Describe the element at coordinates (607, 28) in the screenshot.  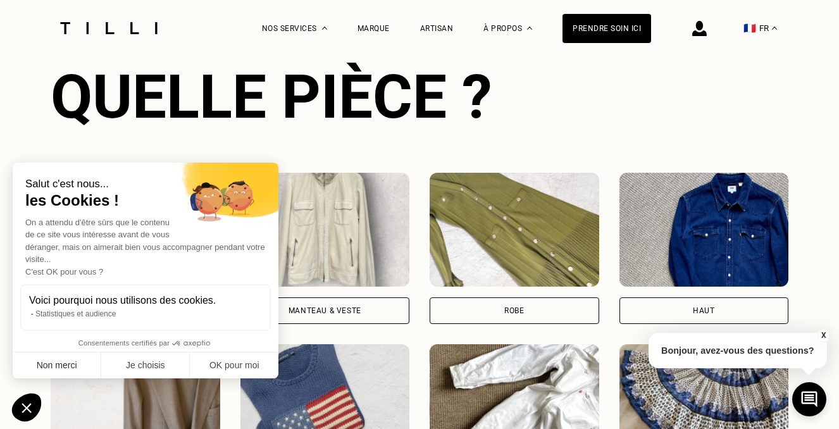
I see `a: Prendre soin ici` at that location.